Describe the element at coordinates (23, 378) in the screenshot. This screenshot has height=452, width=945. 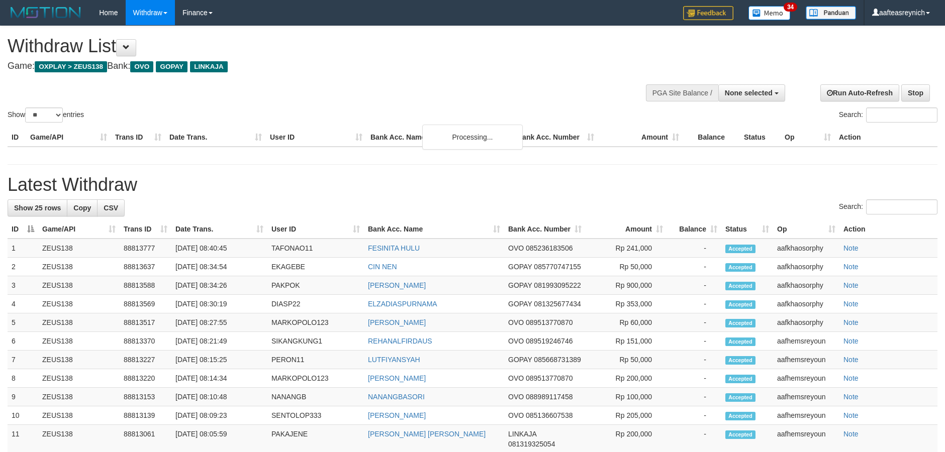
I see `td: 8` at that location.